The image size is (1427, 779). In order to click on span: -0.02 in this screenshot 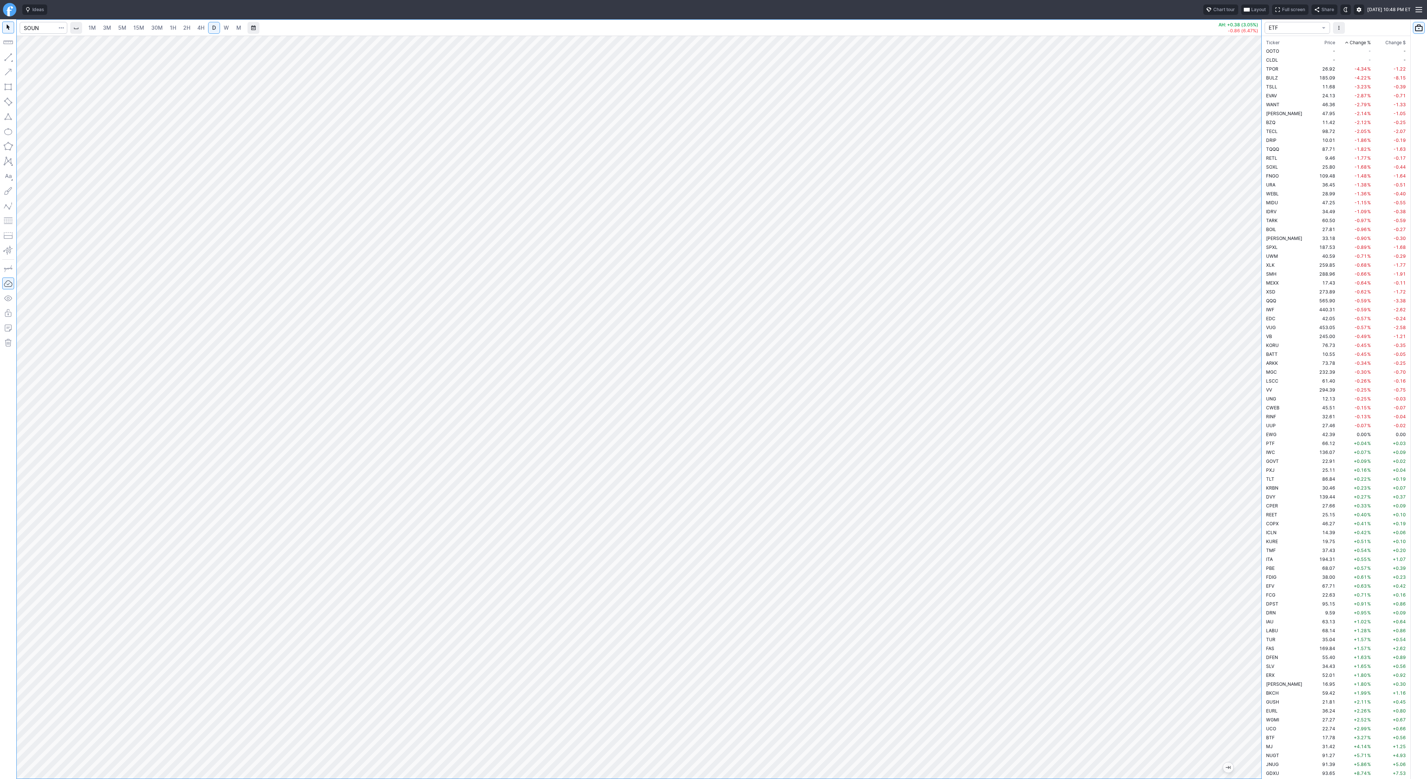, I will do `click(1400, 426)`.